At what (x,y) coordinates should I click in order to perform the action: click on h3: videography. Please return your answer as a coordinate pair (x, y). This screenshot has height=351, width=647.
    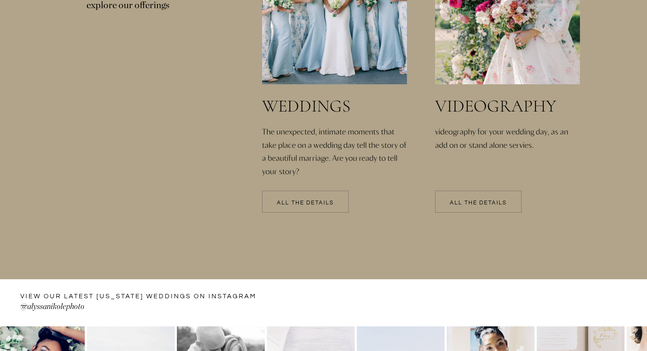
    Looking at the image, I should click on (507, 106).